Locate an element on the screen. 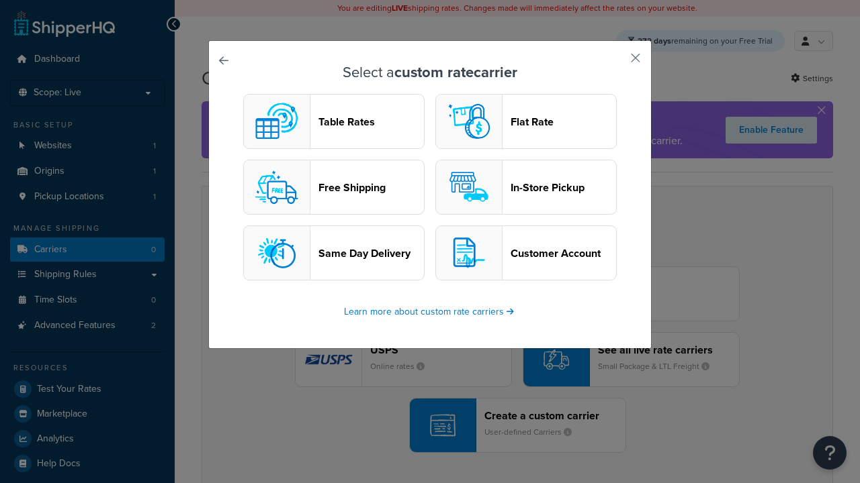 The width and height of the screenshot is (860, 483). img: free logo is located at coordinates (277, 187).